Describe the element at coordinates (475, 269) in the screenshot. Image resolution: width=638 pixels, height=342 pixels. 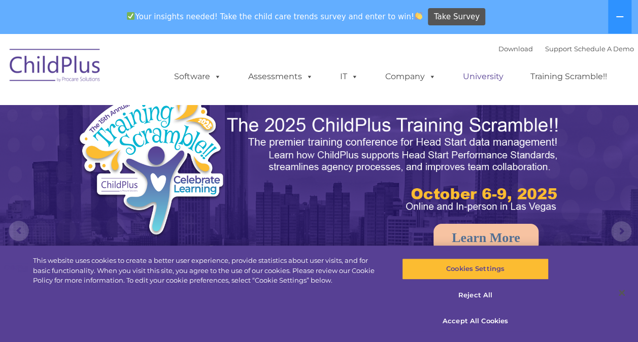
I see `button: Cookies Settings` at that location.